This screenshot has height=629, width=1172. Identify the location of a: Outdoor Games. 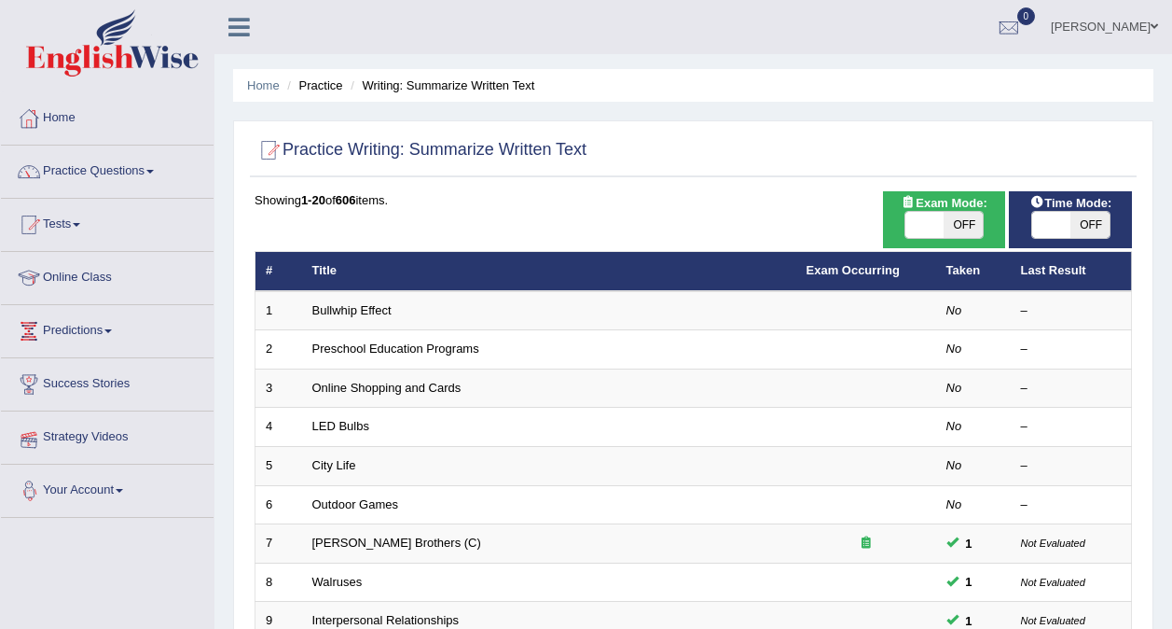
(355, 504).